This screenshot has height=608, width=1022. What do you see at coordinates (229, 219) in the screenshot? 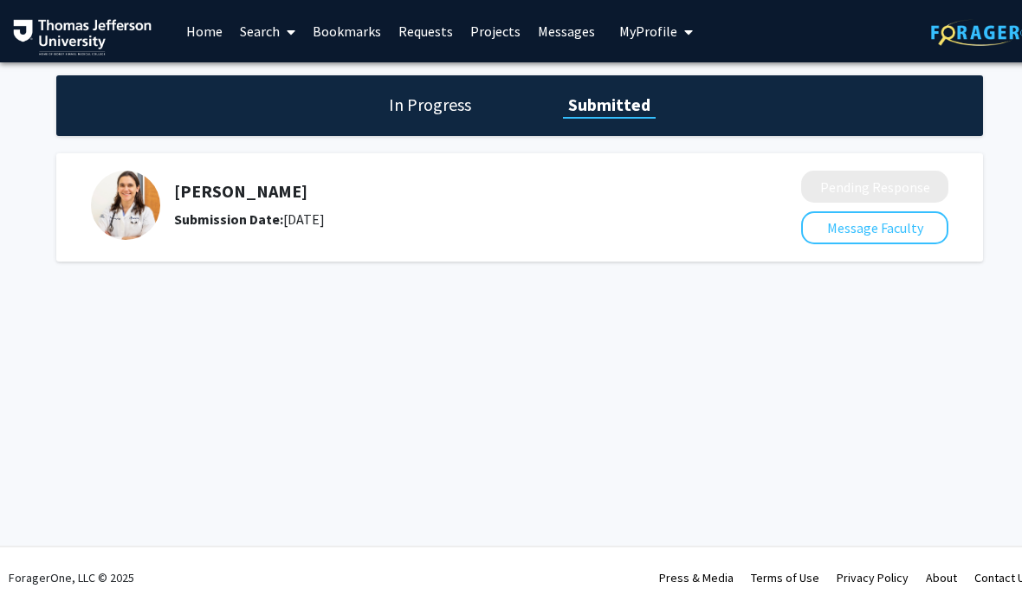
I see `b: Submission Date:` at bounding box center [229, 219].